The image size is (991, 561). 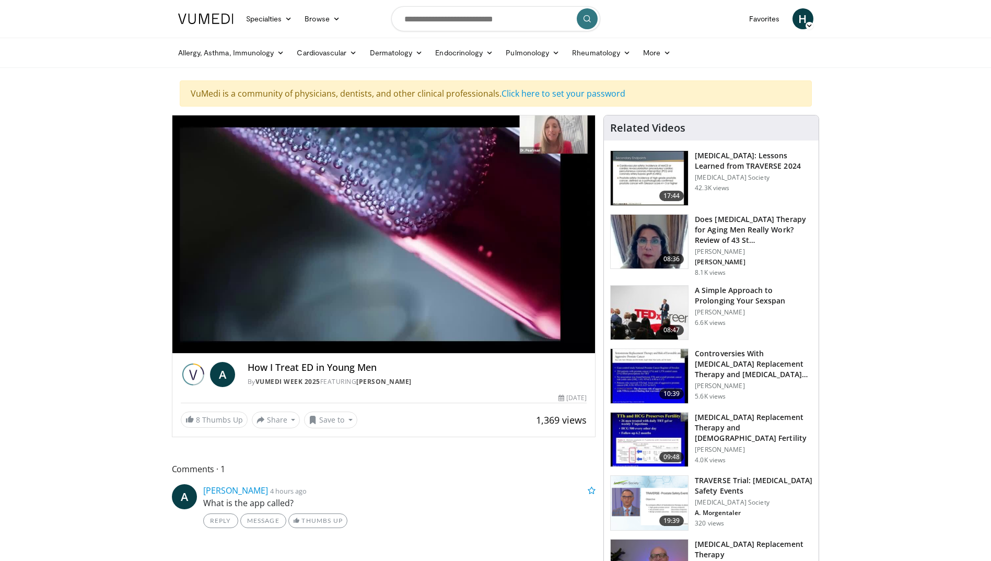 I want to click on a: 8 Thumbs Up, so click(x=214, y=420).